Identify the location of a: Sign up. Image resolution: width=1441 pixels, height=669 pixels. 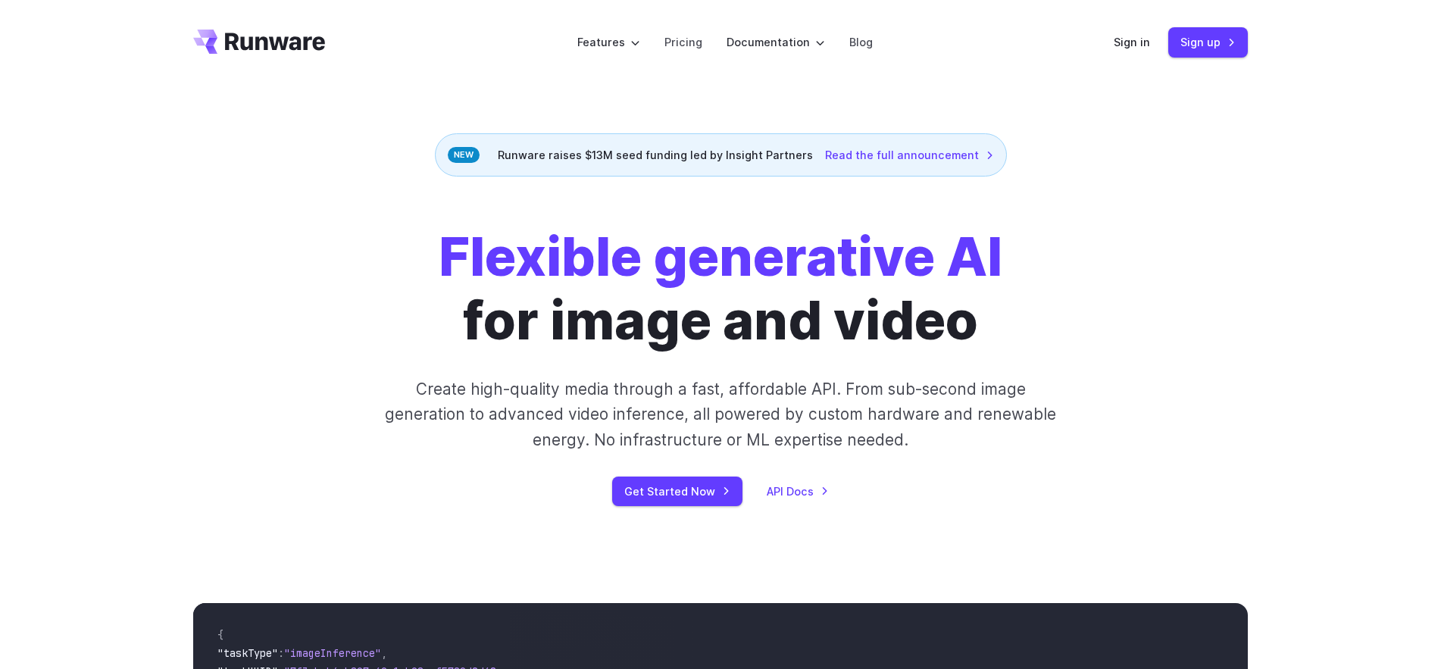
(1208, 42).